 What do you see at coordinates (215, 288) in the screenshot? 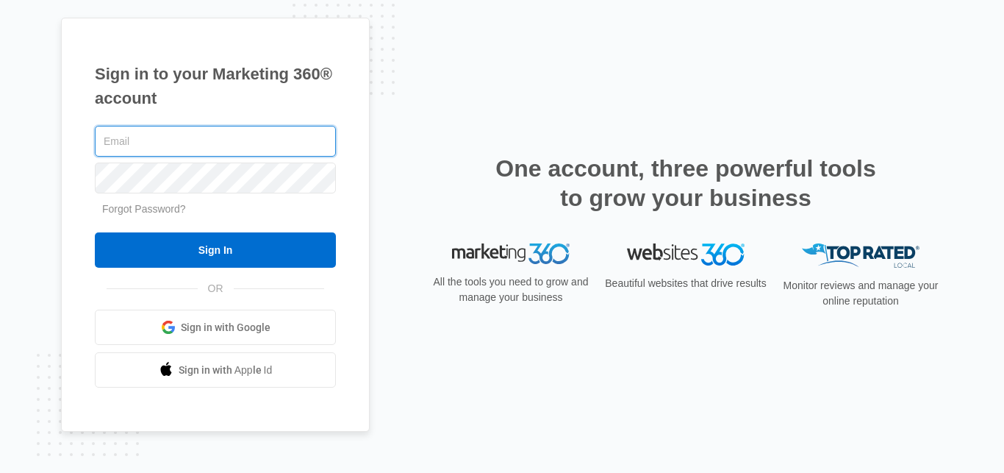
I see `span: OR` at bounding box center [215, 288].